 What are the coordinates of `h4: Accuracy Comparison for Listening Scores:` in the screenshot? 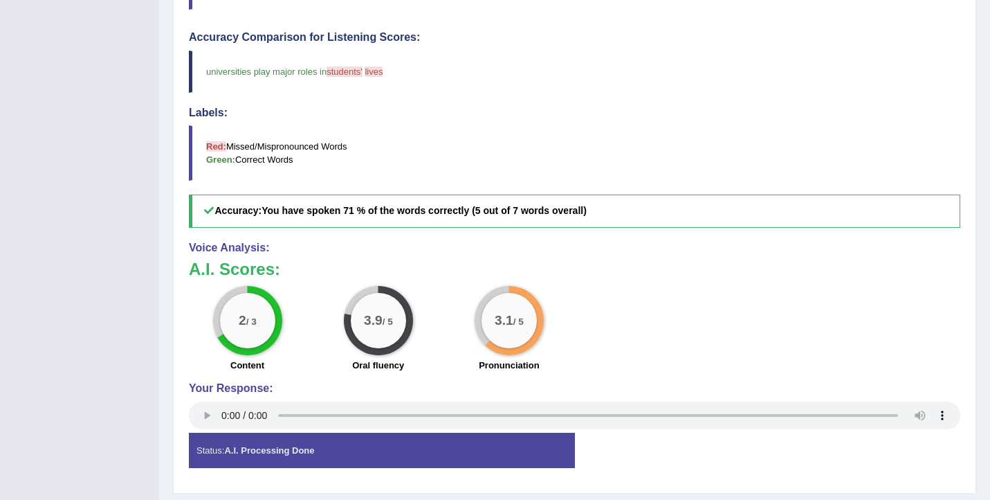 It's located at (574, 37).